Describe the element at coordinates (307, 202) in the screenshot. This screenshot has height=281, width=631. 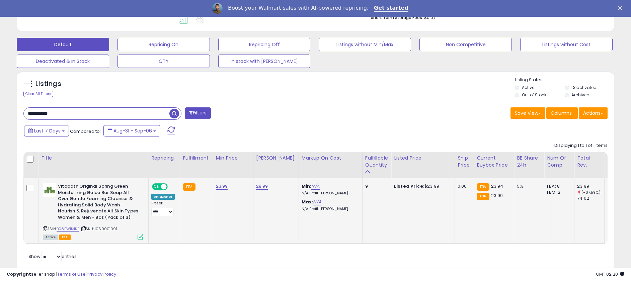
I see `b: Max:` at that location.